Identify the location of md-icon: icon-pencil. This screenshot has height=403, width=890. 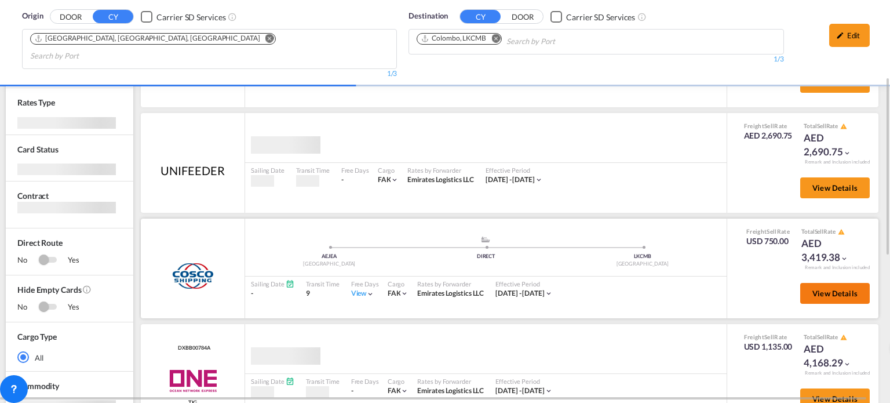
(840, 35).